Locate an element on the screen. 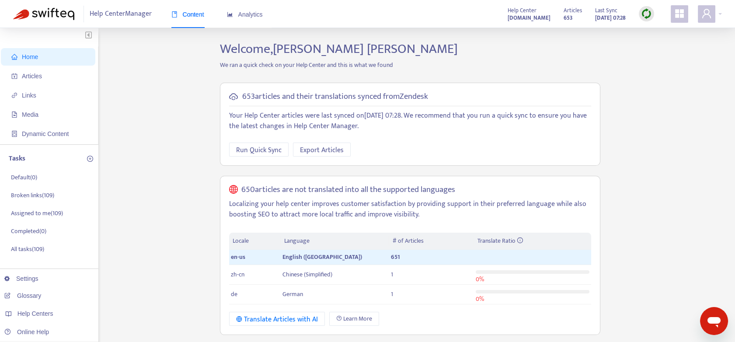  th: Locale is located at coordinates (255, 241).